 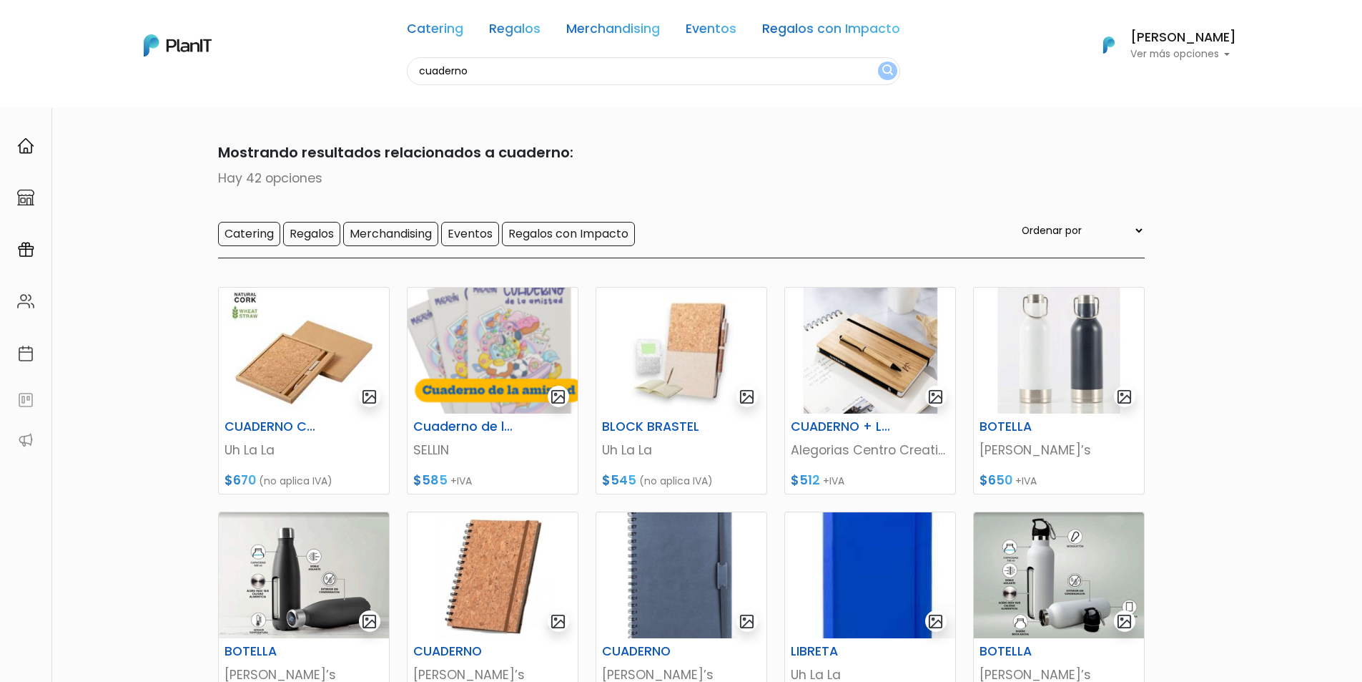 What do you see at coordinates (613, 31) in the screenshot?
I see `a: Merchandising` at bounding box center [613, 31].